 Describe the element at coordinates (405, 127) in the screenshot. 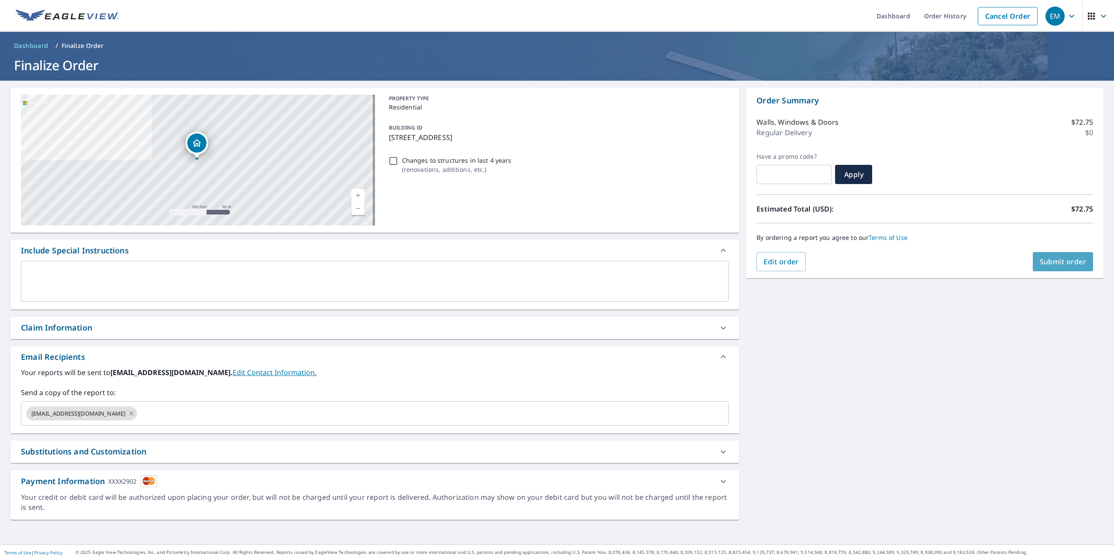

I see `p: BUILDING ID` at that location.